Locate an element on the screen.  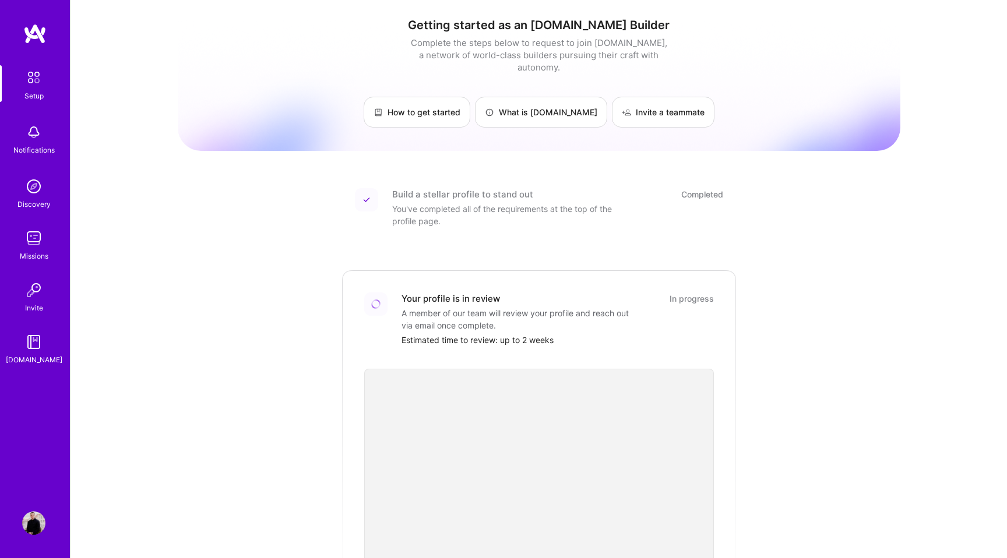
div: A member of our team will review your profile and reach out via email once complete. is located at coordinates (518, 319).